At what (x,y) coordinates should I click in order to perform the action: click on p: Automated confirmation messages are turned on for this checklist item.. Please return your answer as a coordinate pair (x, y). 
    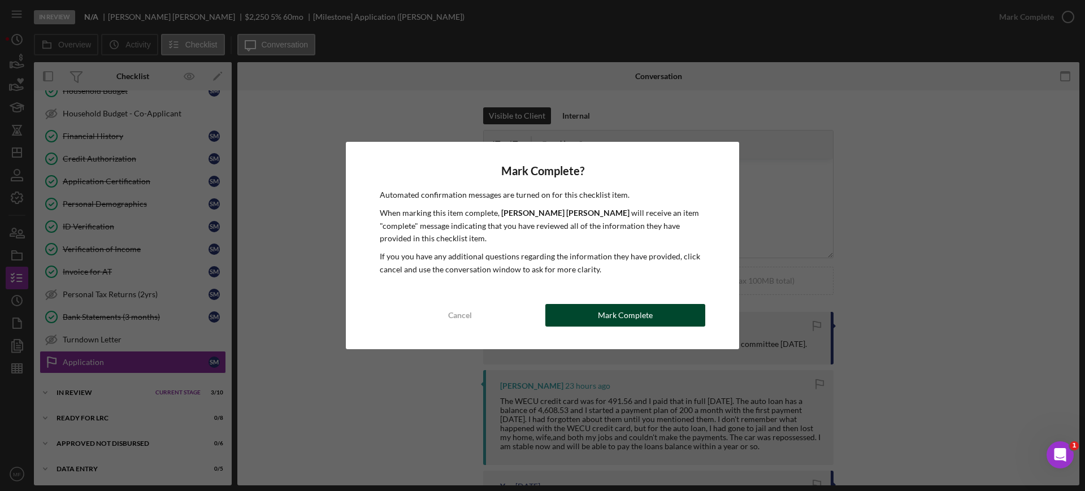
    Looking at the image, I should click on (542, 195).